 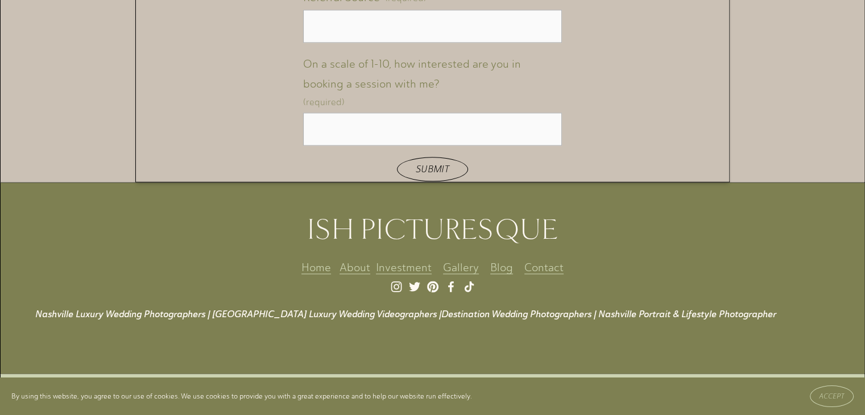 I want to click on a: Investment, so click(x=404, y=267).